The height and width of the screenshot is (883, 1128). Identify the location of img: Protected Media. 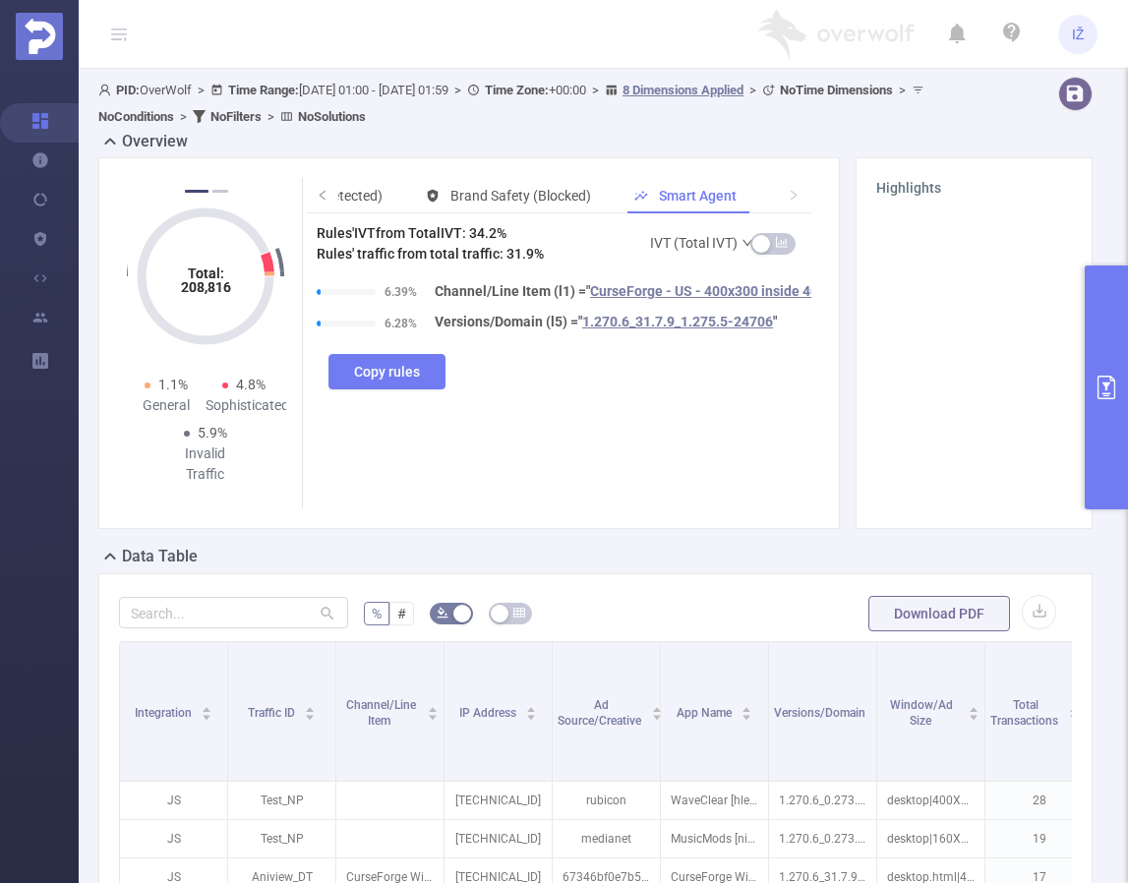
(39, 36).